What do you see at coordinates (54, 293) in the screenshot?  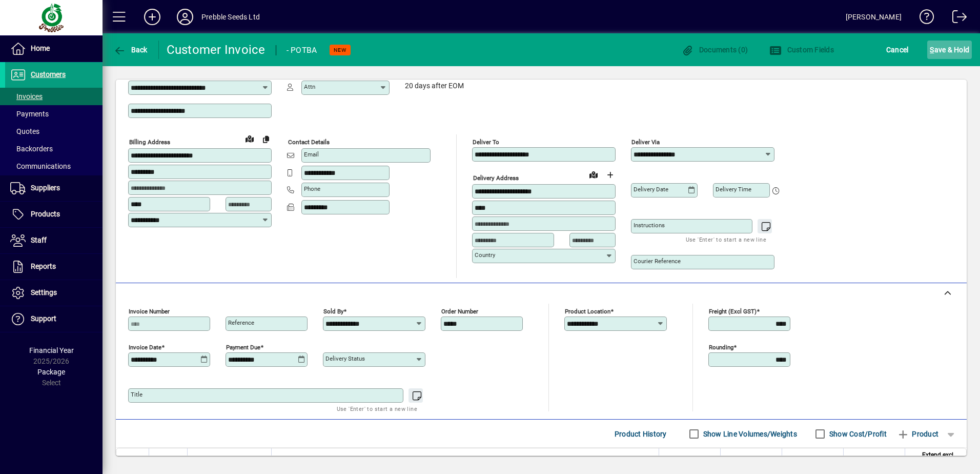 I see `a: Settings` at bounding box center [54, 293].